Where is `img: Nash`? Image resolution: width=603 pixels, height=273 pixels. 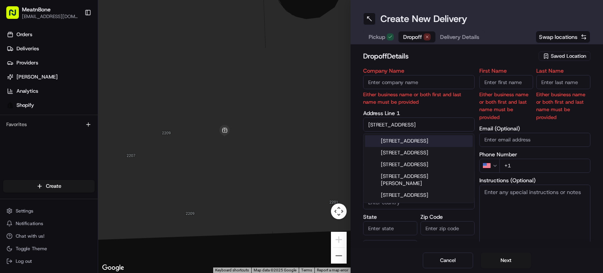 img: Nash is located at coordinates (16, 15).